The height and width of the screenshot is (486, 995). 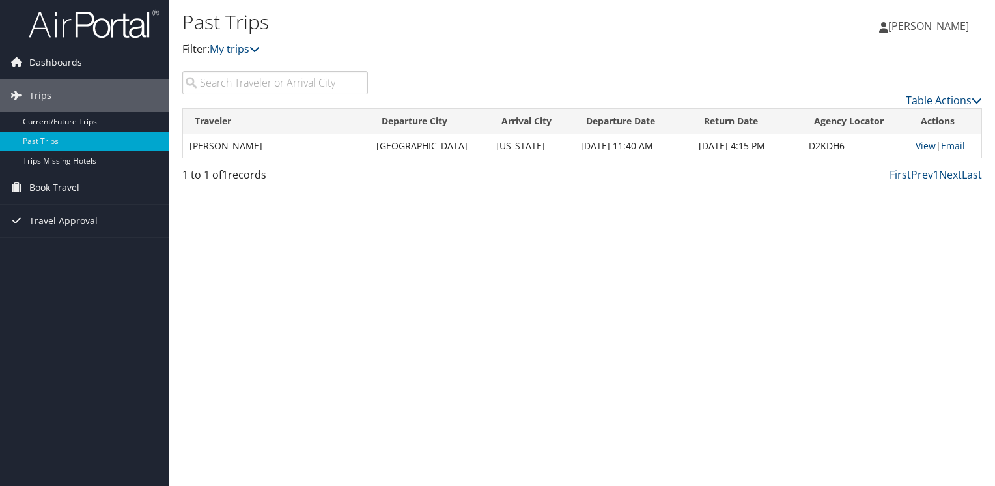 What do you see at coordinates (972, 175) in the screenshot?
I see `a: Last` at bounding box center [972, 175].